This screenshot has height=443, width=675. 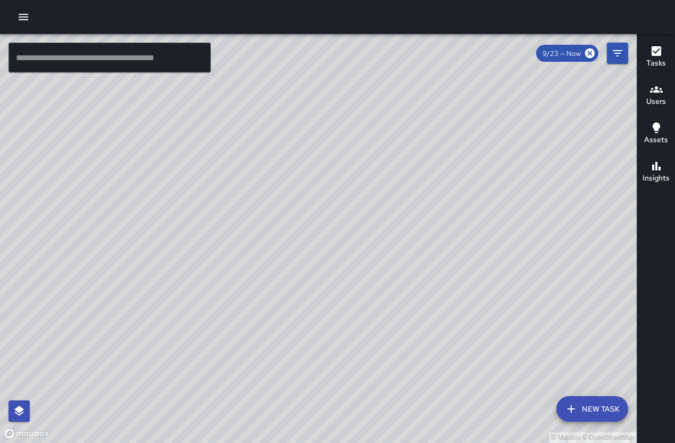 I want to click on h6: Tasks, so click(x=655, y=63).